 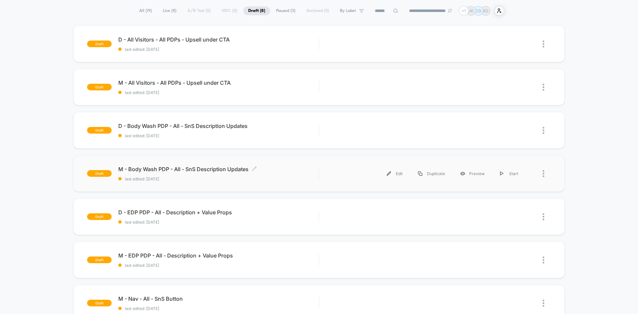 What do you see at coordinates (218, 40) in the screenshot?
I see `span: D - All Visitors - All PDPs - Upsell under CTA` at bounding box center [218, 40].